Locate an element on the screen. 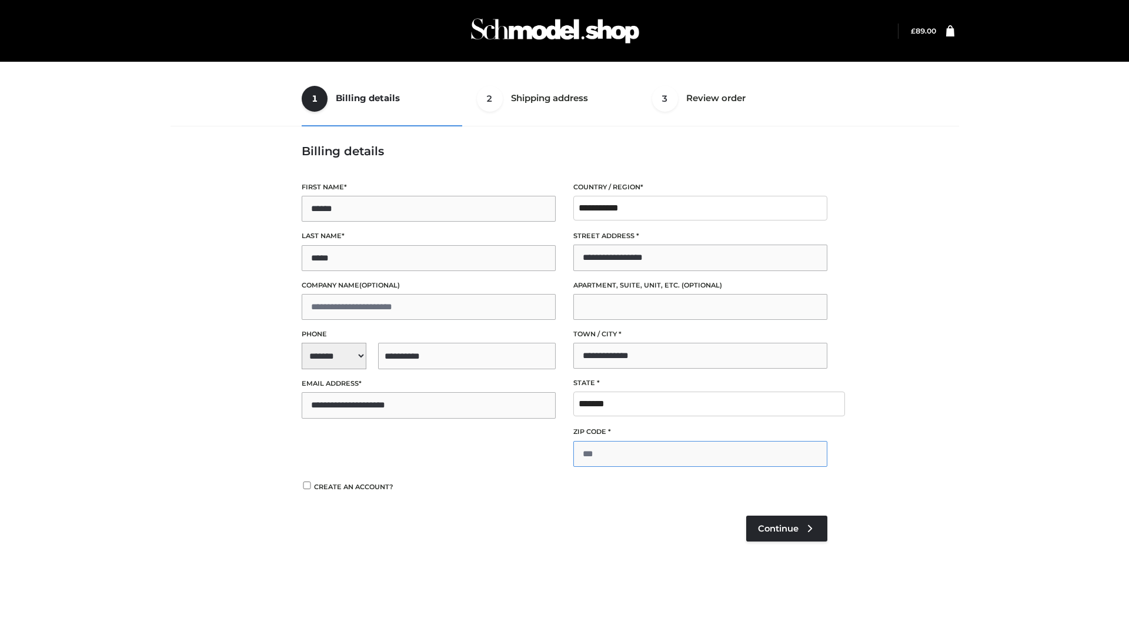  bdi: 89.00 is located at coordinates (924, 31).